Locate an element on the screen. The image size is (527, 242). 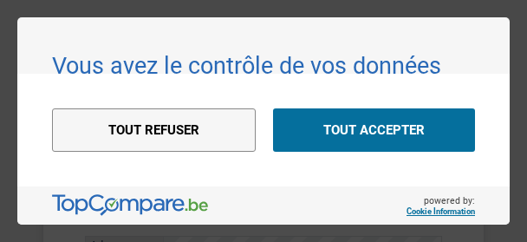
img: logo is located at coordinates (130, 205).